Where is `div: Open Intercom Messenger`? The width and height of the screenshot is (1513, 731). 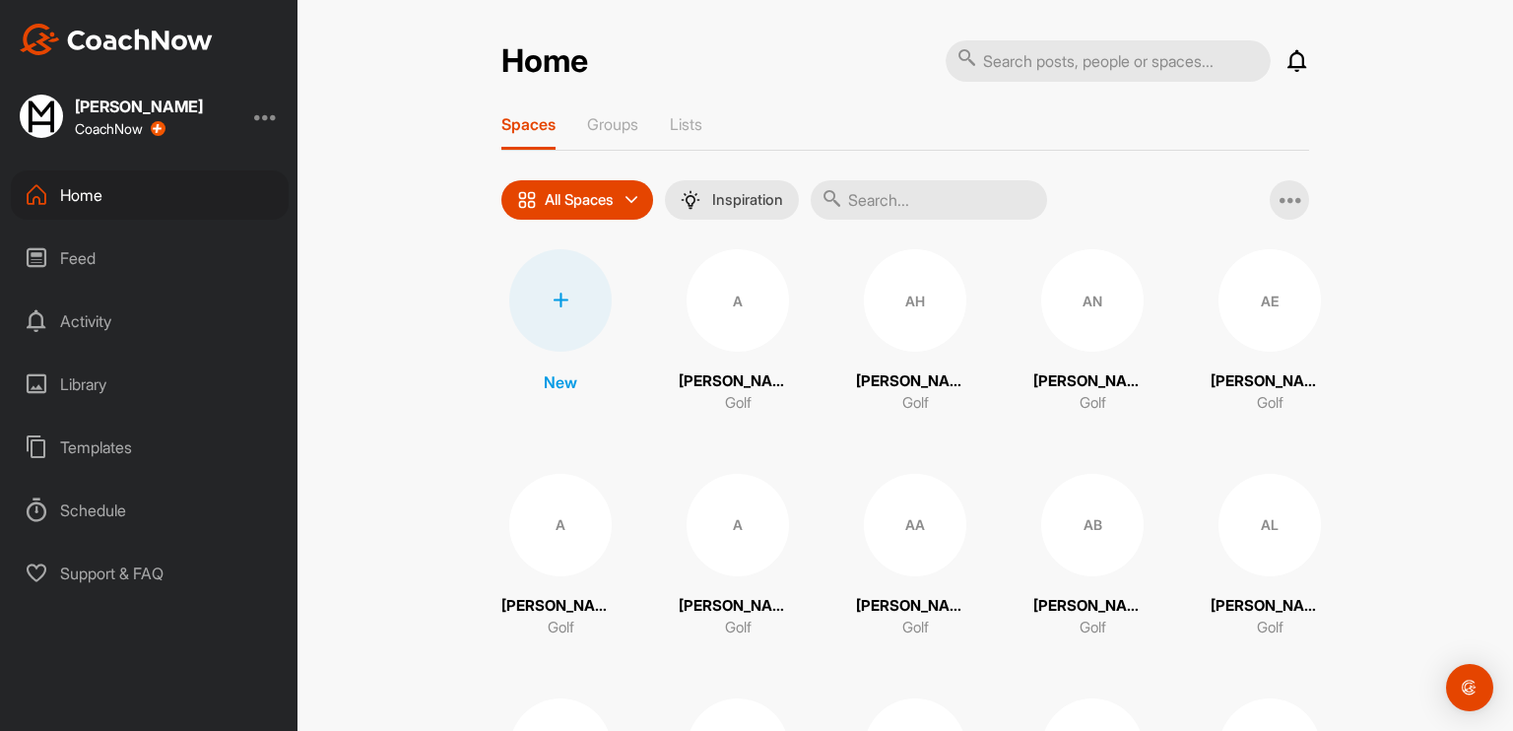
div: Open Intercom Messenger is located at coordinates (1470, 687).